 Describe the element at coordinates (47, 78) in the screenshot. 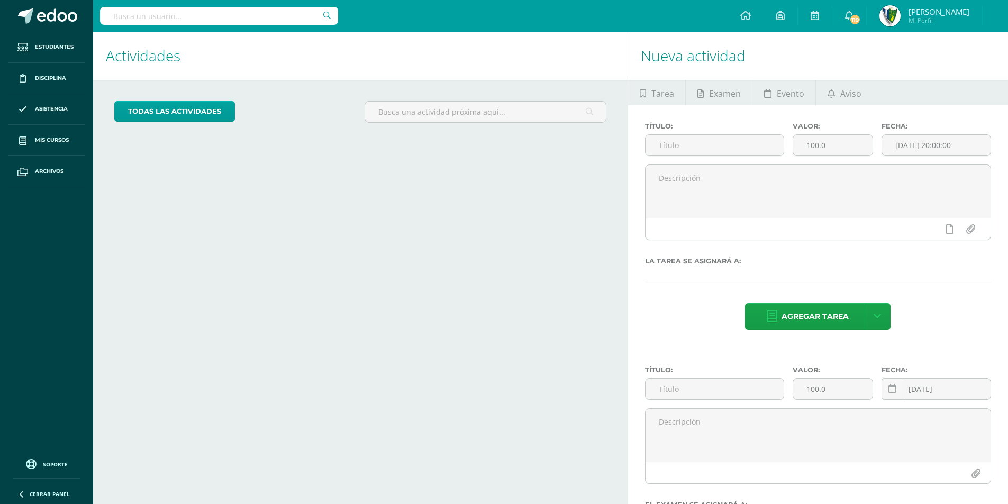

I see `a: Disciplina` at that location.